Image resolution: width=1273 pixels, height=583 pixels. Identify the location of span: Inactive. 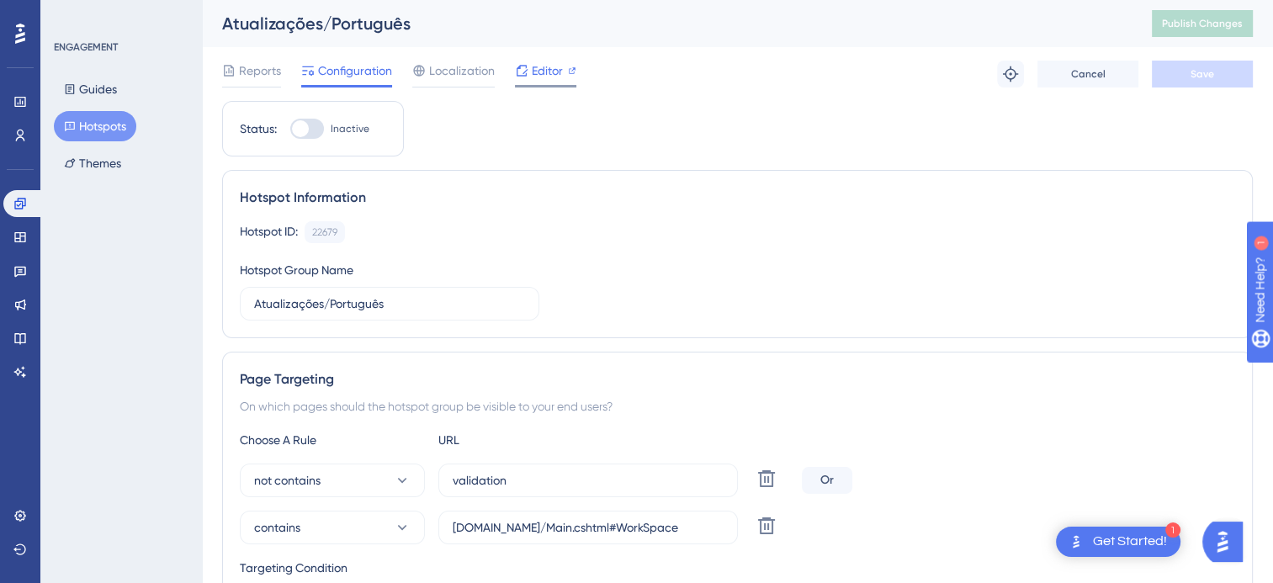
(350, 129).